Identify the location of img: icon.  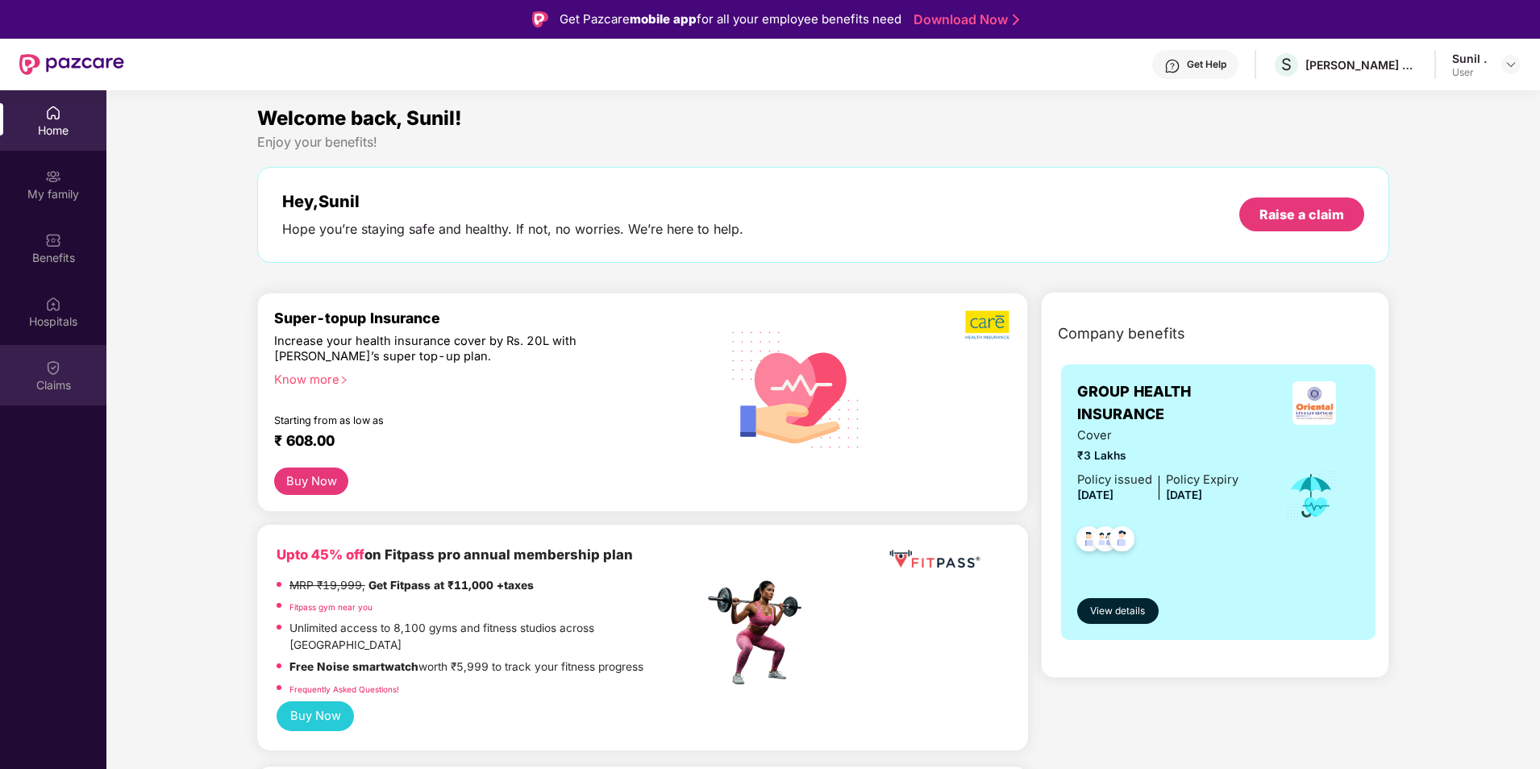
(1311, 496).